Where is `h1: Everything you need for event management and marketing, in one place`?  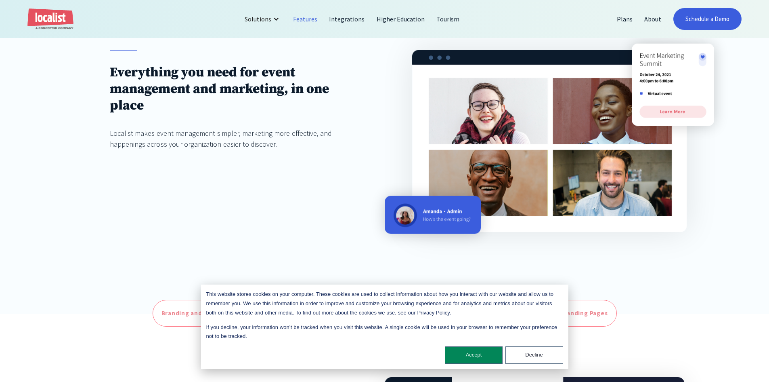
h1: Everything you need for event management and marketing, in one place is located at coordinates (233, 89).